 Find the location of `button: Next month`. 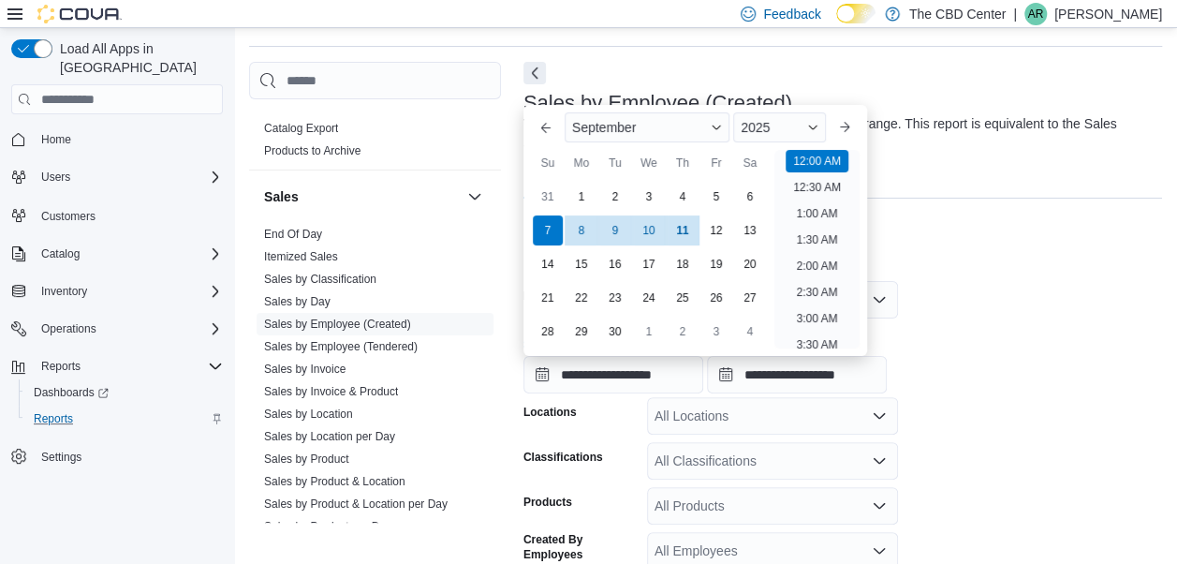

button: Next month is located at coordinates (845, 127).